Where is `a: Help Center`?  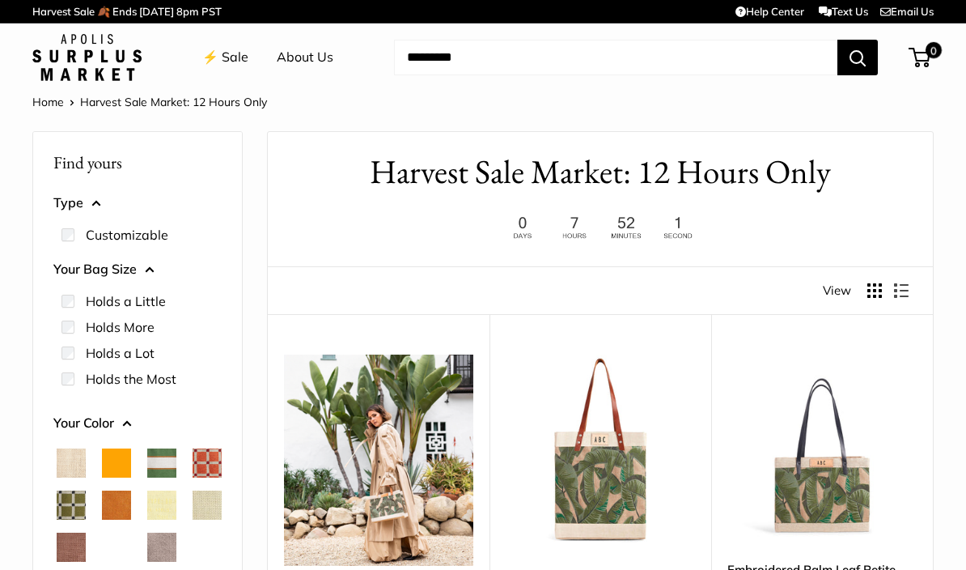 a: Help Center is located at coordinates (769, 11).